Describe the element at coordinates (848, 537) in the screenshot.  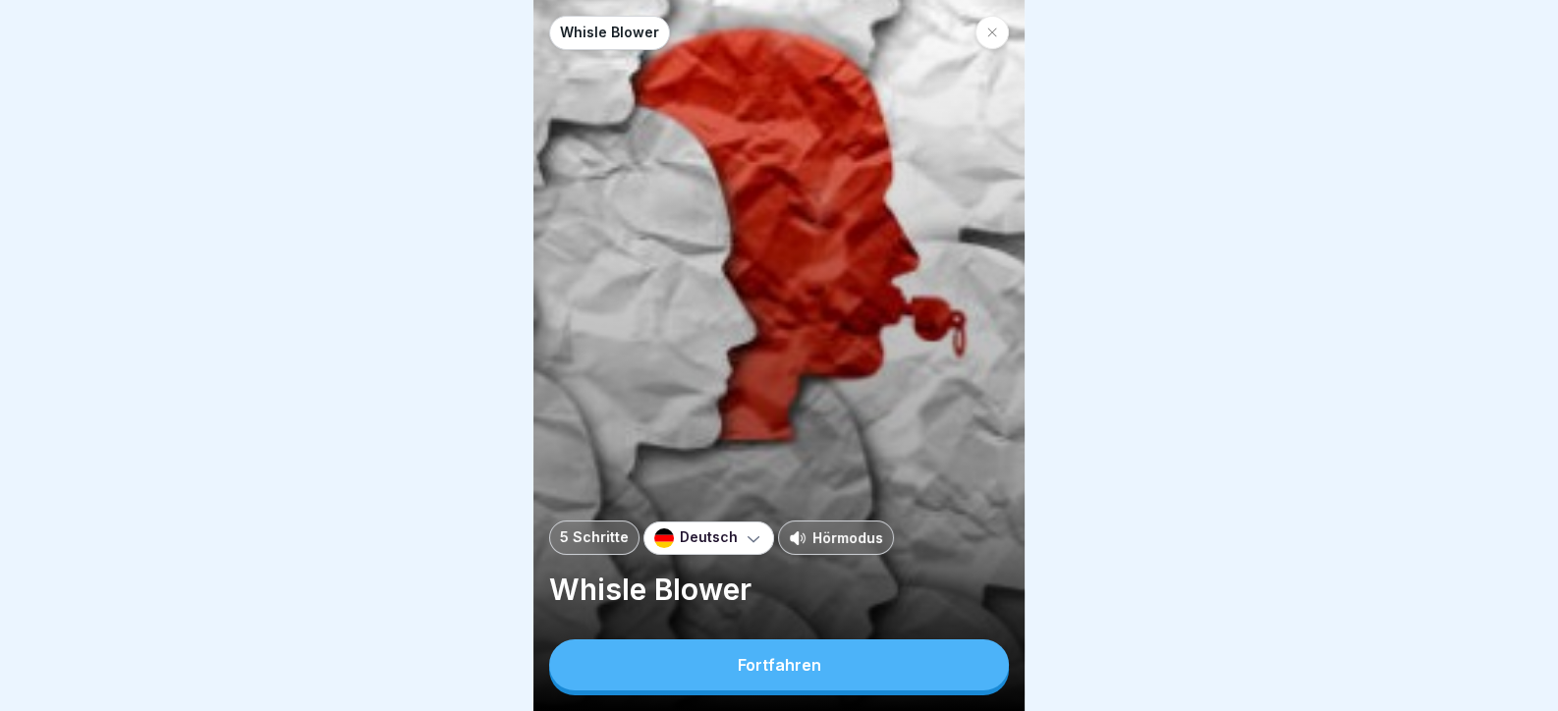
I see `p: Hörmodus` at that location.